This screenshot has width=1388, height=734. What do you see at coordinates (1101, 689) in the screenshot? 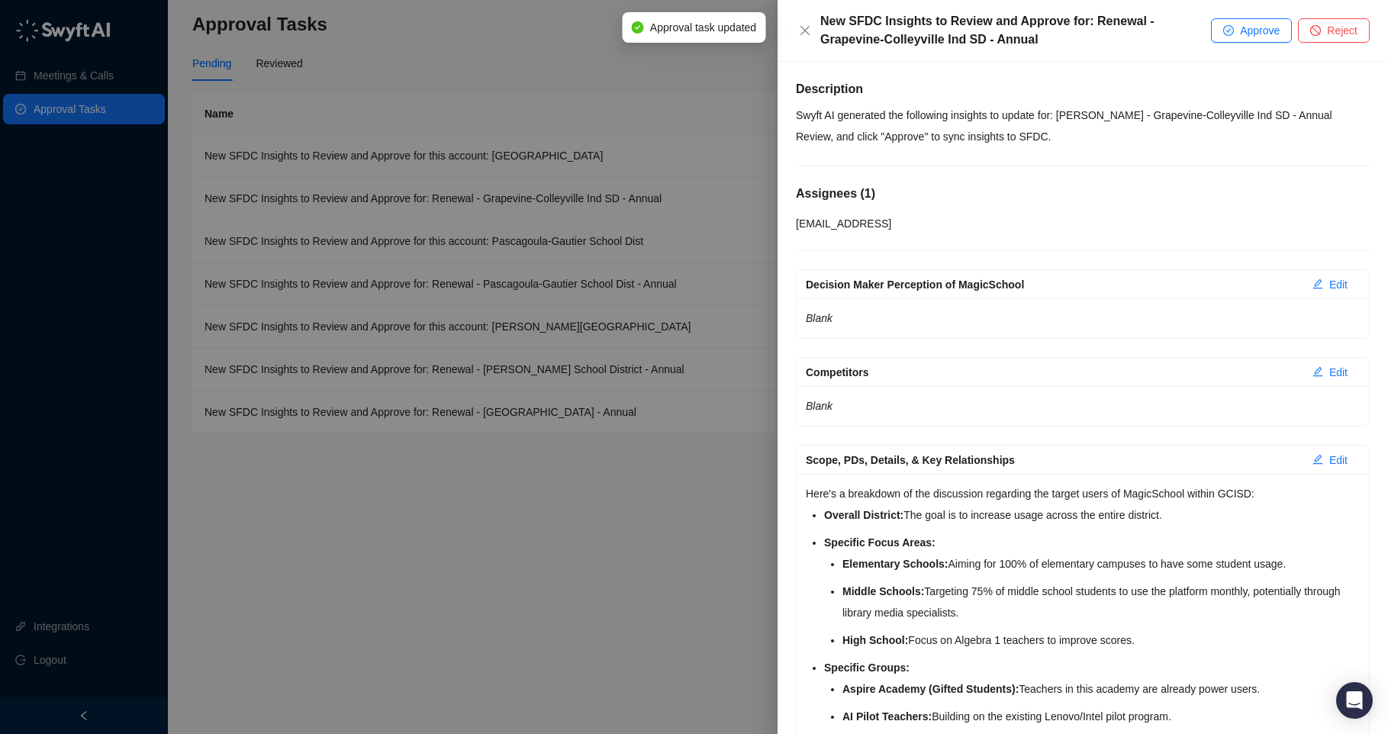
I see `li: Teachers in this academy are already power users.` at bounding box center [1101, 689].